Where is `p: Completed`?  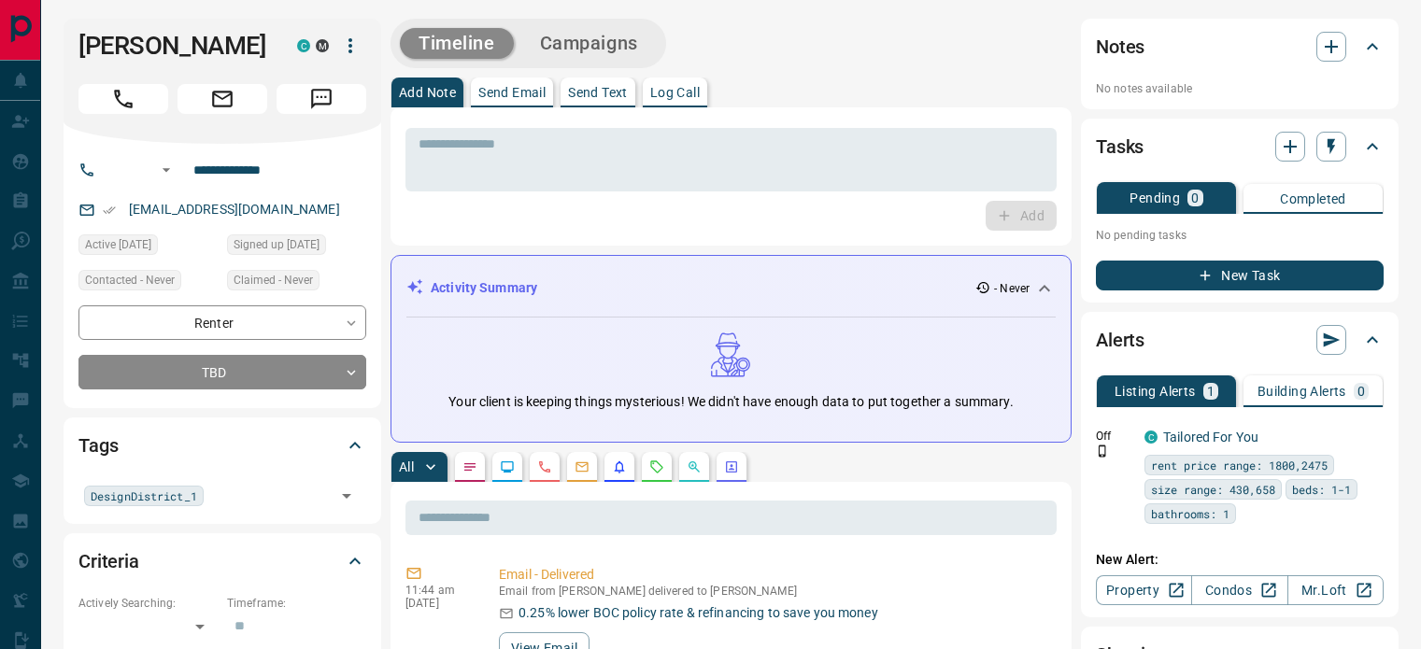 p: Completed is located at coordinates (1313, 199).